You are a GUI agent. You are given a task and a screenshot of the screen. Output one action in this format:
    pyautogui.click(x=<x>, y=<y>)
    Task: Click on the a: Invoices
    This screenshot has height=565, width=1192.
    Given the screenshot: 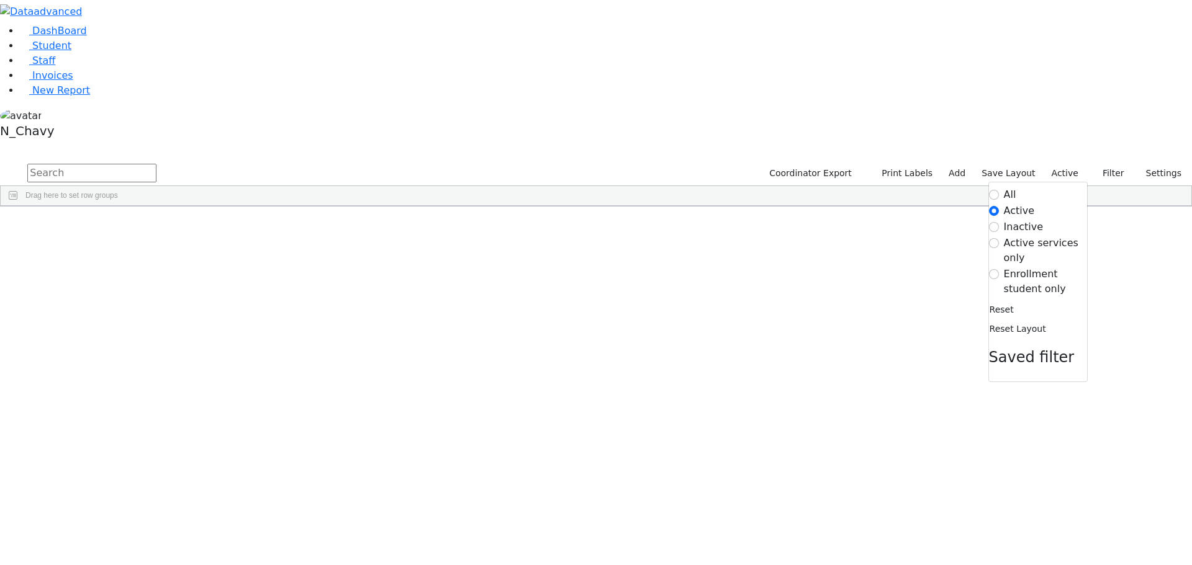 What is the action you would take?
    pyautogui.click(x=47, y=75)
    